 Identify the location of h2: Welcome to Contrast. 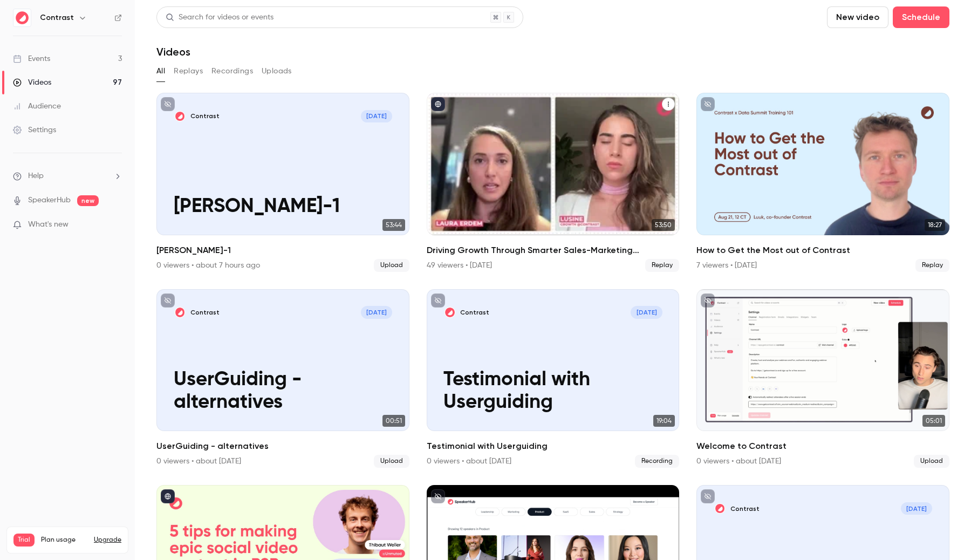
(823, 446).